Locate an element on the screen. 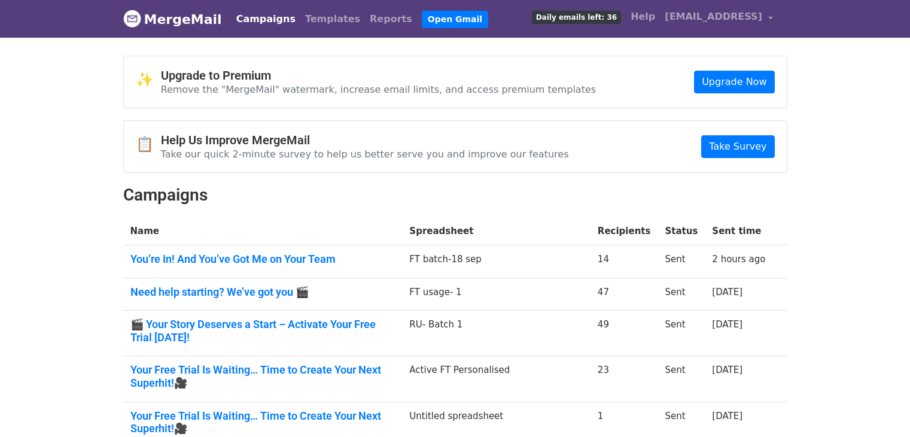 Image resolution: width=910 pixels, height=437 pixels. th: Recipients is located at coordinates (624, 231).